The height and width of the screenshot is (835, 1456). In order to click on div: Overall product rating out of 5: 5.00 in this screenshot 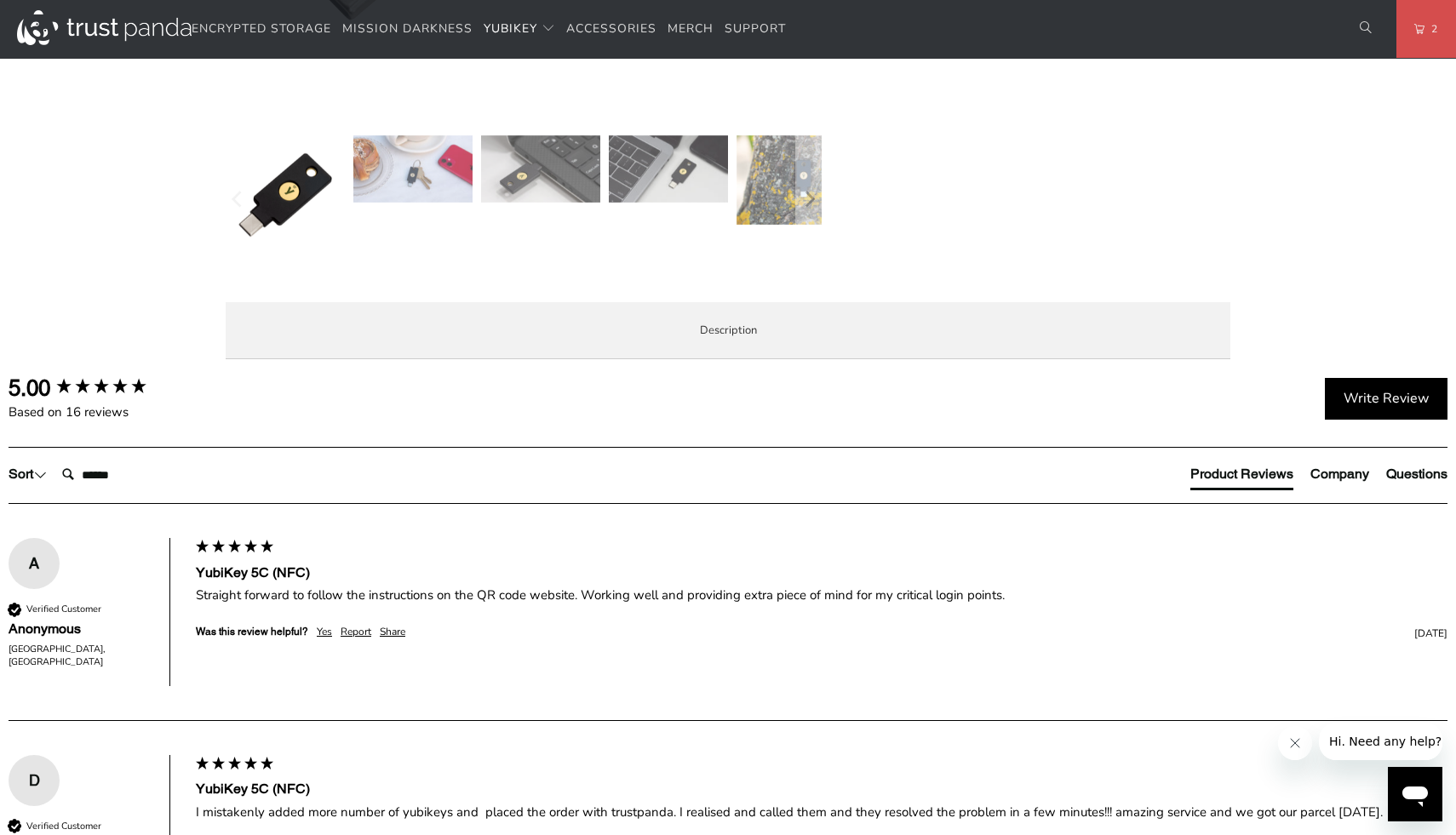, I will do `click(98, 389)`.